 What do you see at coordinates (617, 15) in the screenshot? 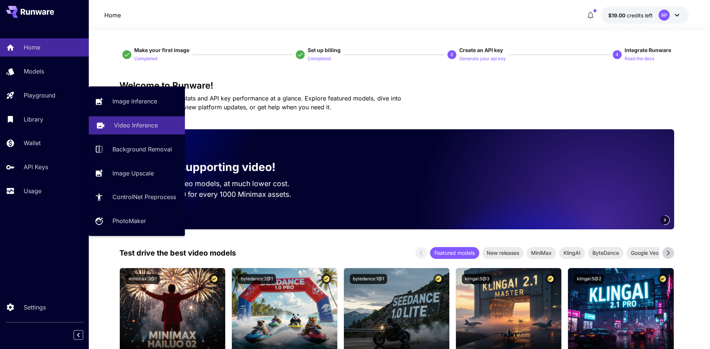
I see `span: $19.00` at bounding box center [617, 15].